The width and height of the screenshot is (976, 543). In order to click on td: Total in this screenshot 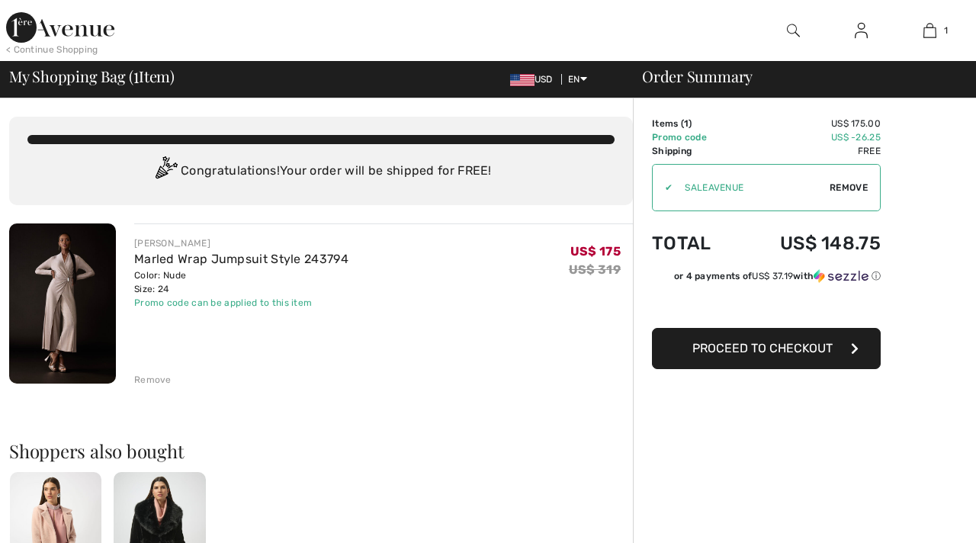, I will do `click(694, 243)`.